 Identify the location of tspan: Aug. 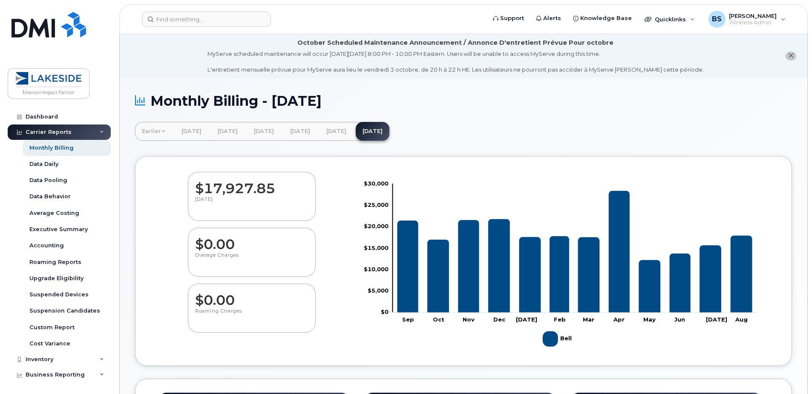
(742, 320).